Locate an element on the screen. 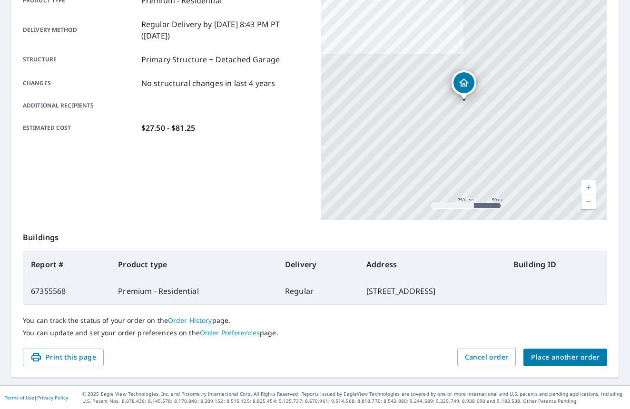 Image resolution: width=630 pixels, height=409 pixels. p: You can update and set your order preferences on the page. is located at coordinates (315, 333).